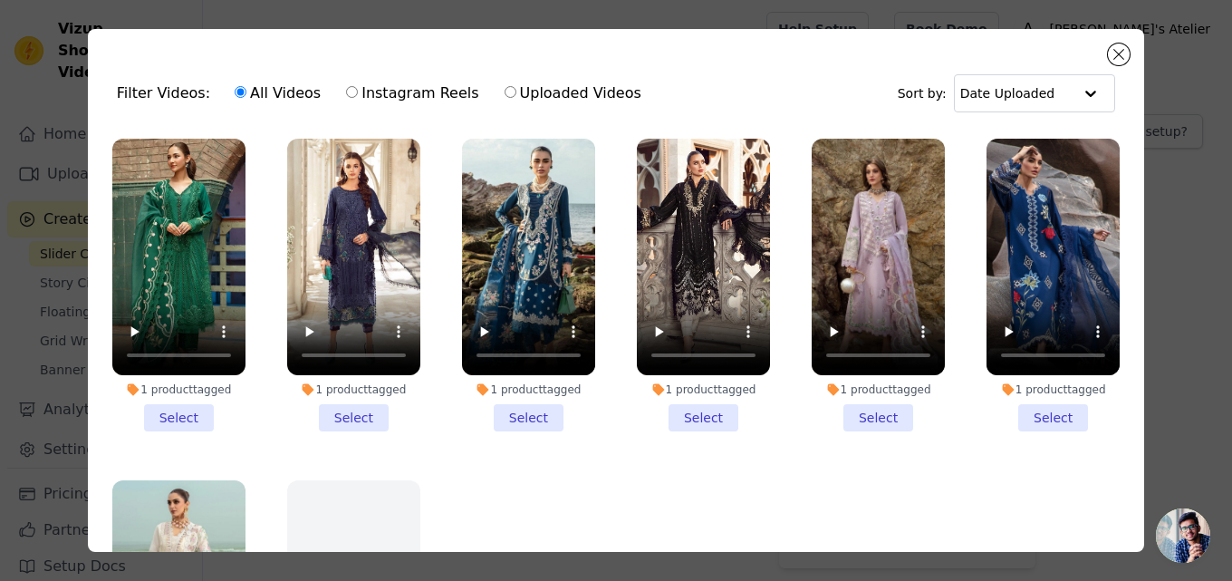 The width and height of the screenshot is (1232, 581). Describe the element at coordinates (412, 93) in the screenshot. I see `label: Instagram Reels` at that location.